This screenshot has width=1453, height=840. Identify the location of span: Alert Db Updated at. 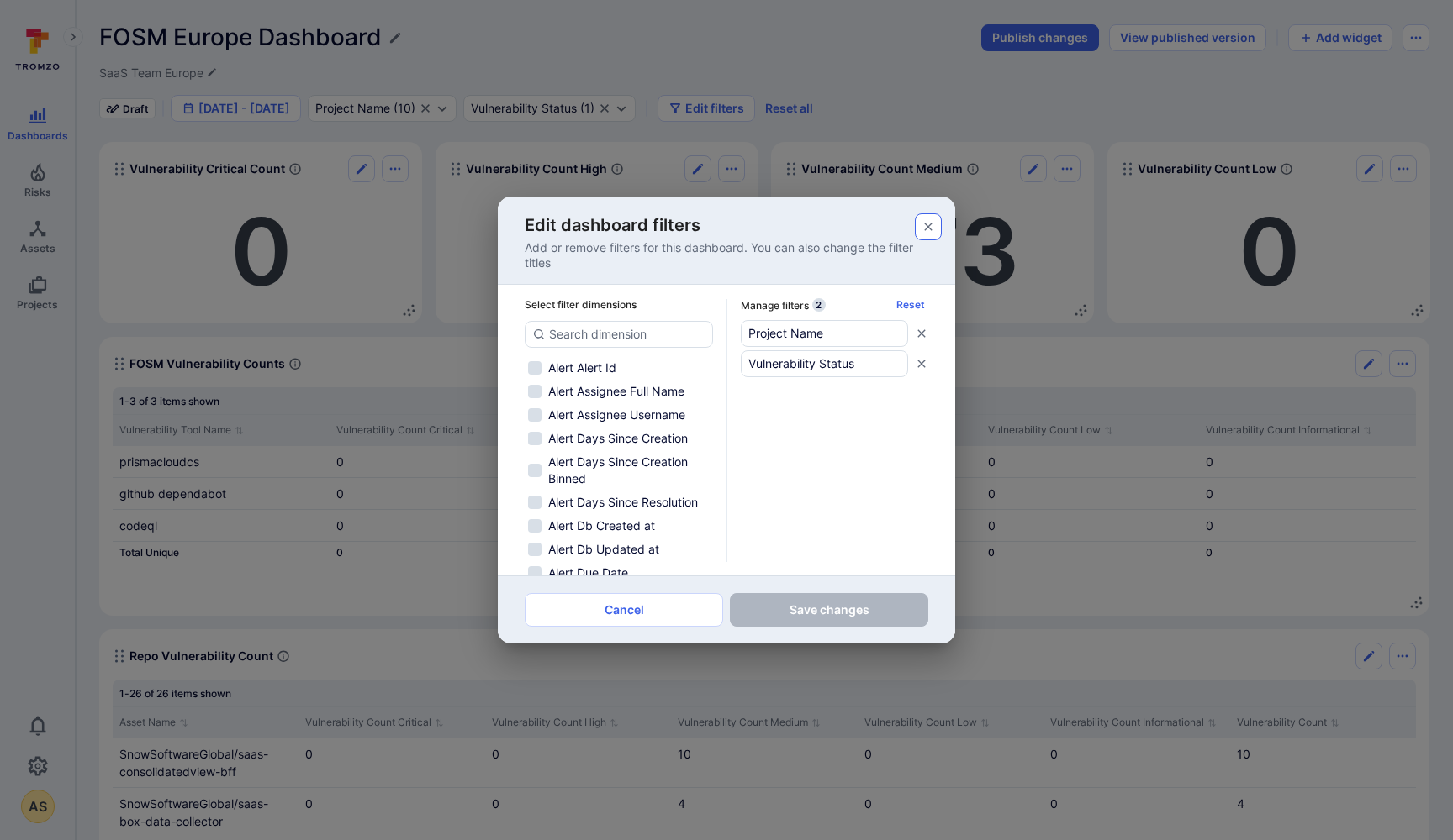
(603, 549).